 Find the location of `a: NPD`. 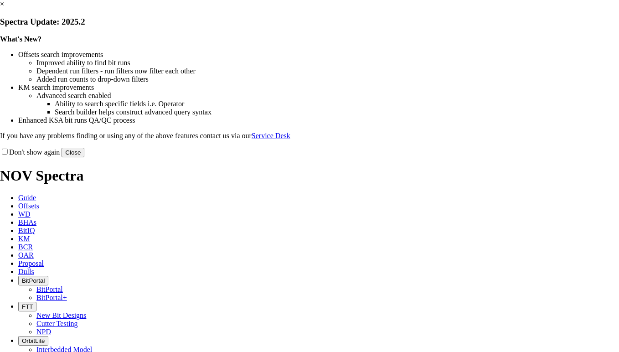

a: NPD is located at coordinates (44, 332).